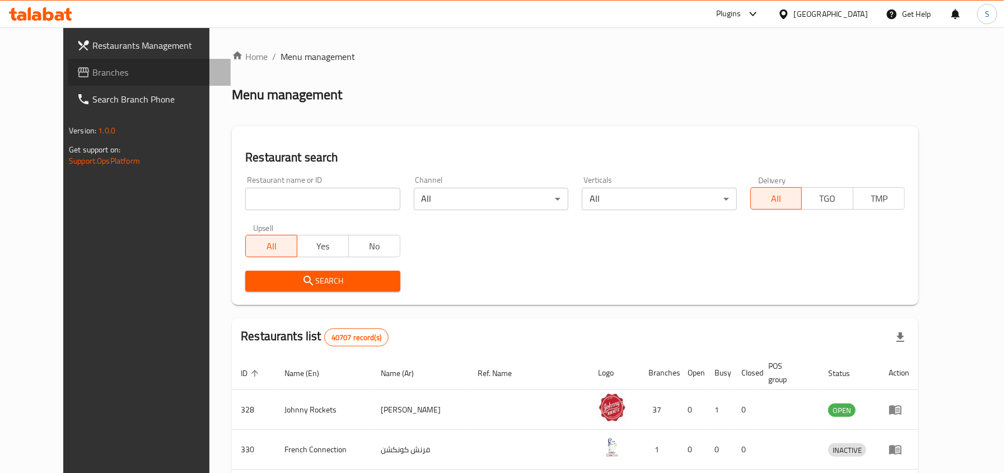  I want to click on span: Name (En), so click(309, 373).